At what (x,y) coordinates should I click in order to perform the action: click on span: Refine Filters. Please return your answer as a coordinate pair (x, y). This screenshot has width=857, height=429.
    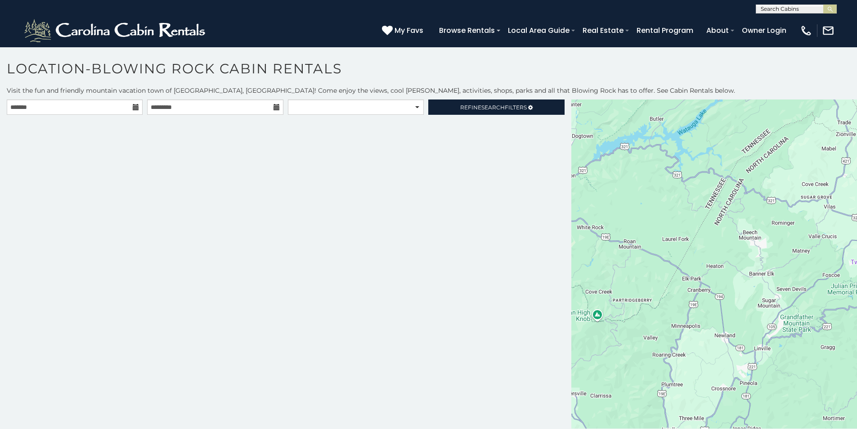
    Looking at the image, I should click on (493, 107).